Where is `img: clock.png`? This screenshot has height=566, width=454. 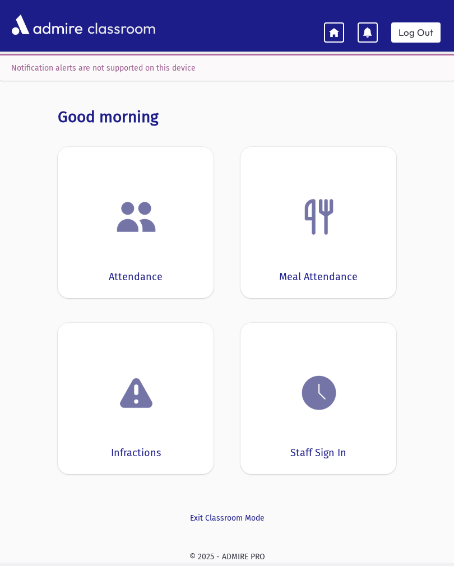 img: clock.png is located at coordinates (319, 393).